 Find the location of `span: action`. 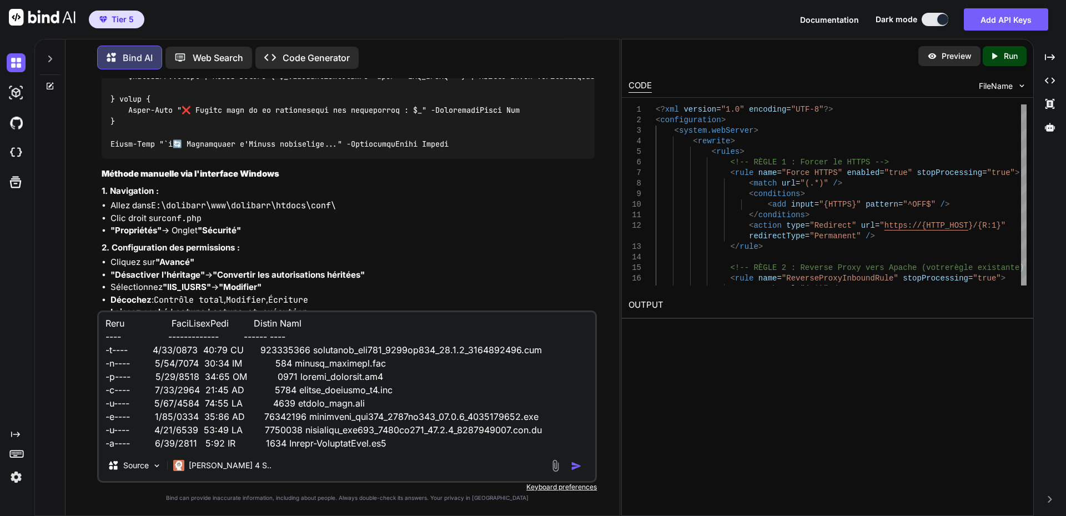

span: action is located at coordinates (767, 225).